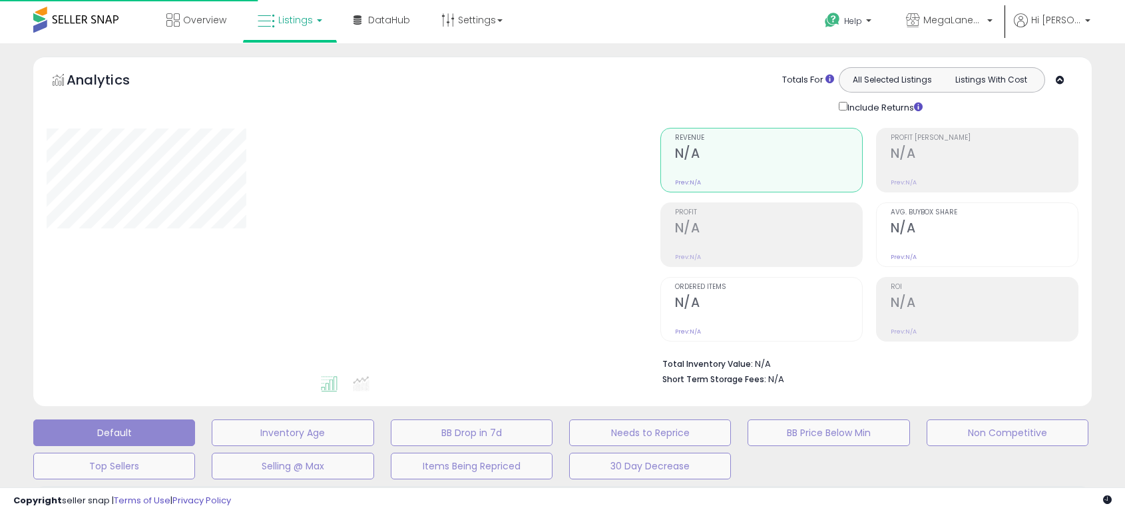 The image size is (1125, 514). Describe the element at coordinates (954, 20) in the screenshot. I see `span: MegaLanes Distribution` at that location.